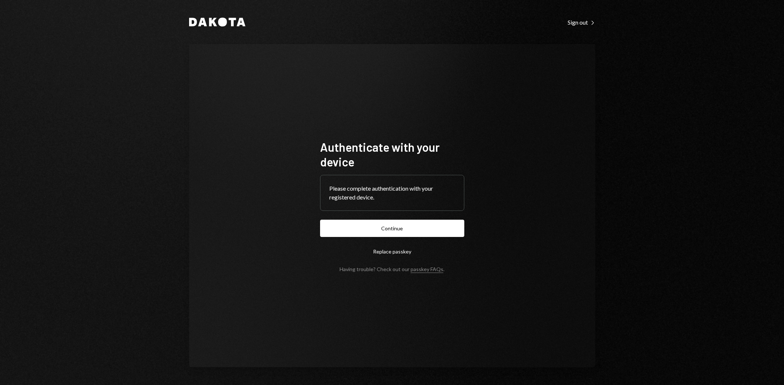 The image size is (784, 385). Describe the element at coordinates (392, 228) in the screenshot. I see `button: Continue` at that location.